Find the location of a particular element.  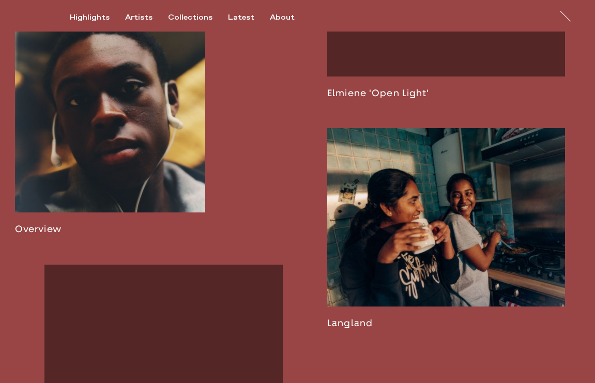

button: Collections is located at coordinates (198, 18).